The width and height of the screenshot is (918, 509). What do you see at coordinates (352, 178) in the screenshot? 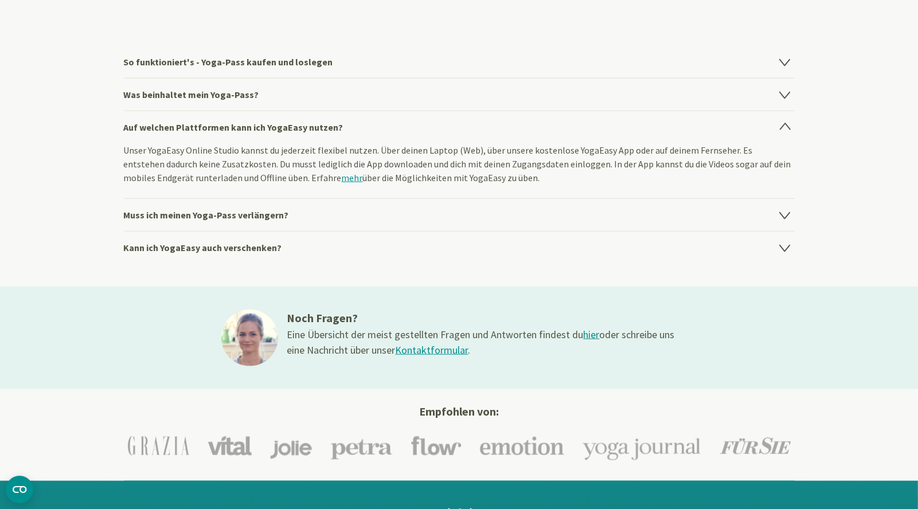
I see `a: mehr` at bounding box center [352, 178].